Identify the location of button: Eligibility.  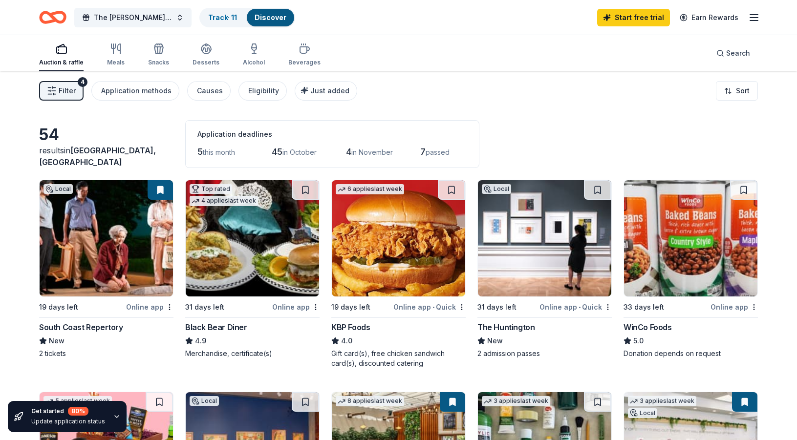
(262, 91).